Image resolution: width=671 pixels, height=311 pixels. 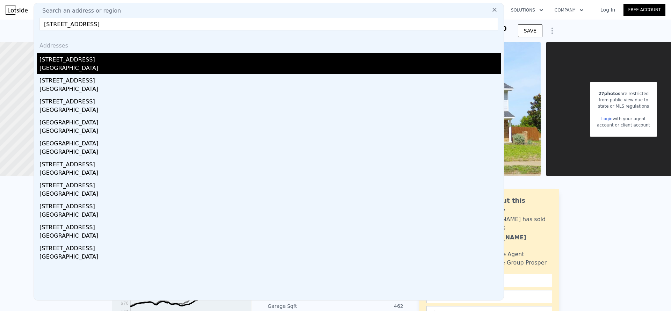 I want to click on div: Addresses, so click(x=269, y=44).